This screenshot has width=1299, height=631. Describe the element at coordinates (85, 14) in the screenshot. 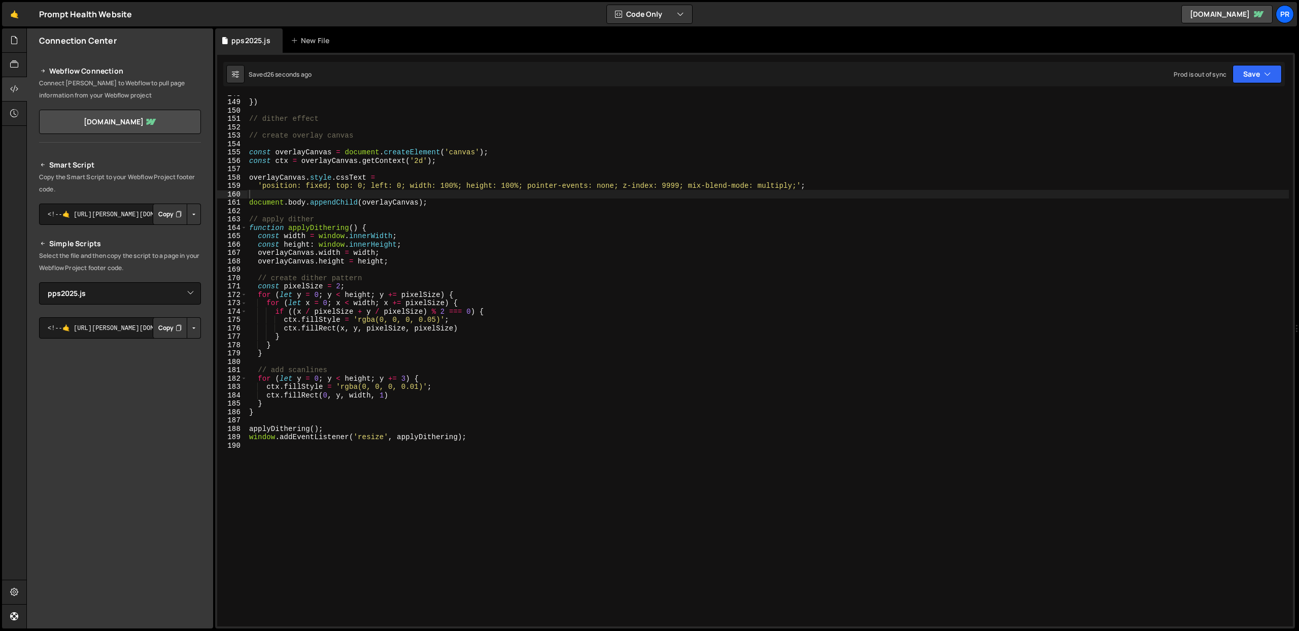

I see `div: Prompt Health Website` at that location.